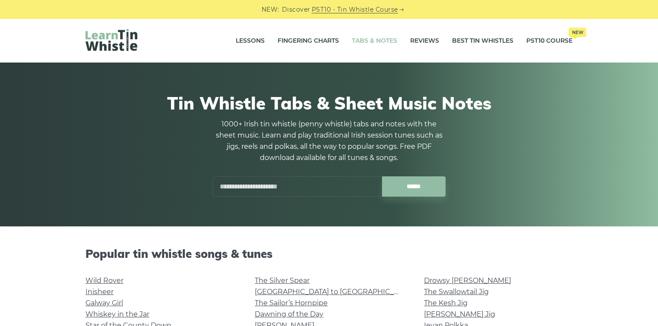 This screenshot has width=658, height=326. What do you see at coordinates (291, 303) in the screenshot?
I see `a: The Sailor’s Hornpipe` at bounding box center [291, 303].